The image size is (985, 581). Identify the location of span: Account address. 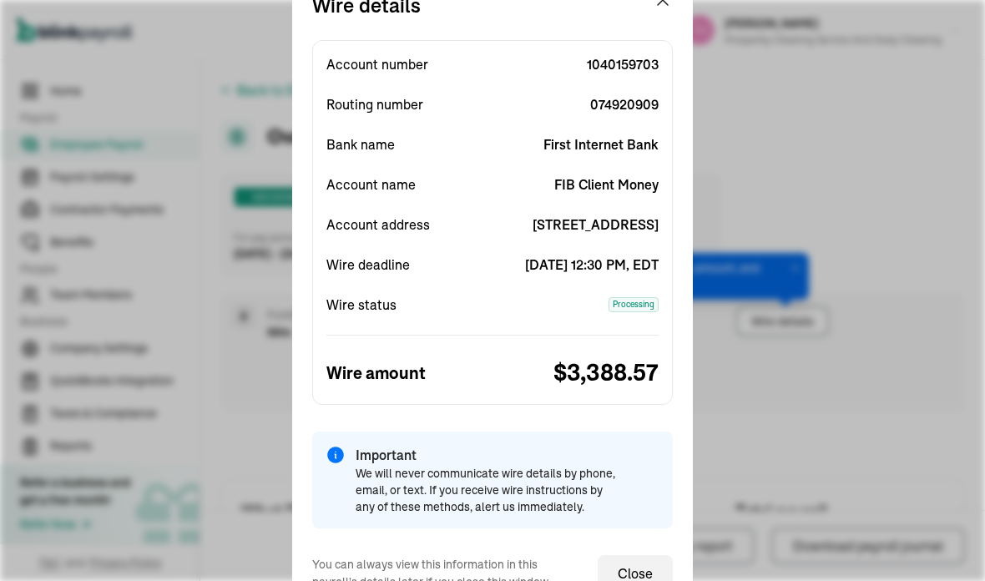
(378, 225).